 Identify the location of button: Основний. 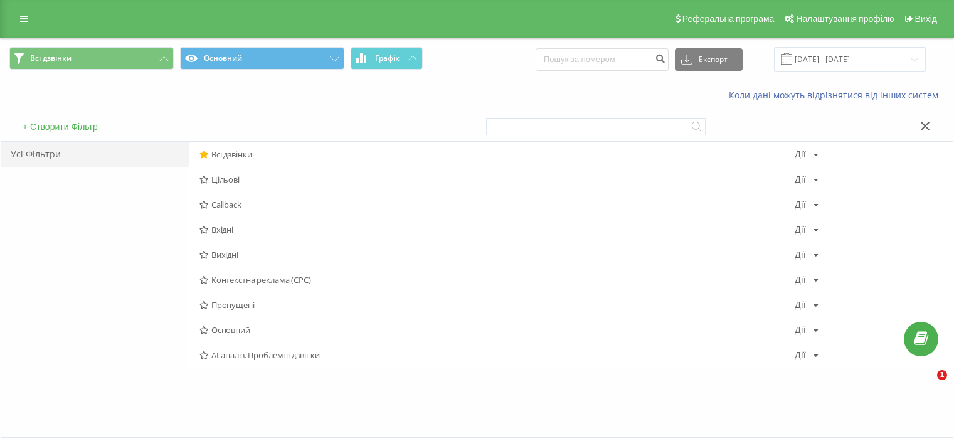
(262, 58).